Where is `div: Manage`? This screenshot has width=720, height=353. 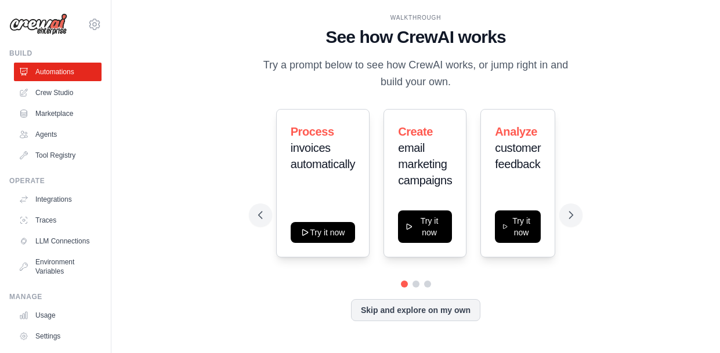 div: Manage is located at coordinates (55, 297).